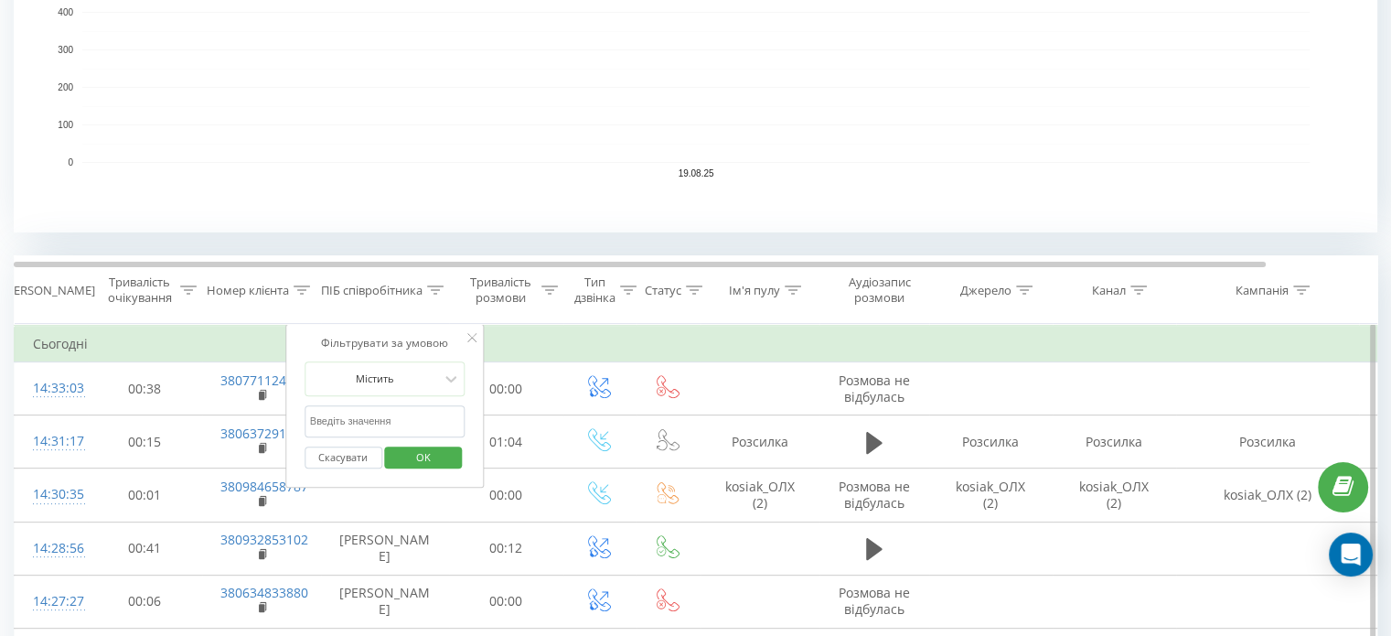  I want to click on div: Фільтрувати за умовою, so click(385, 343).